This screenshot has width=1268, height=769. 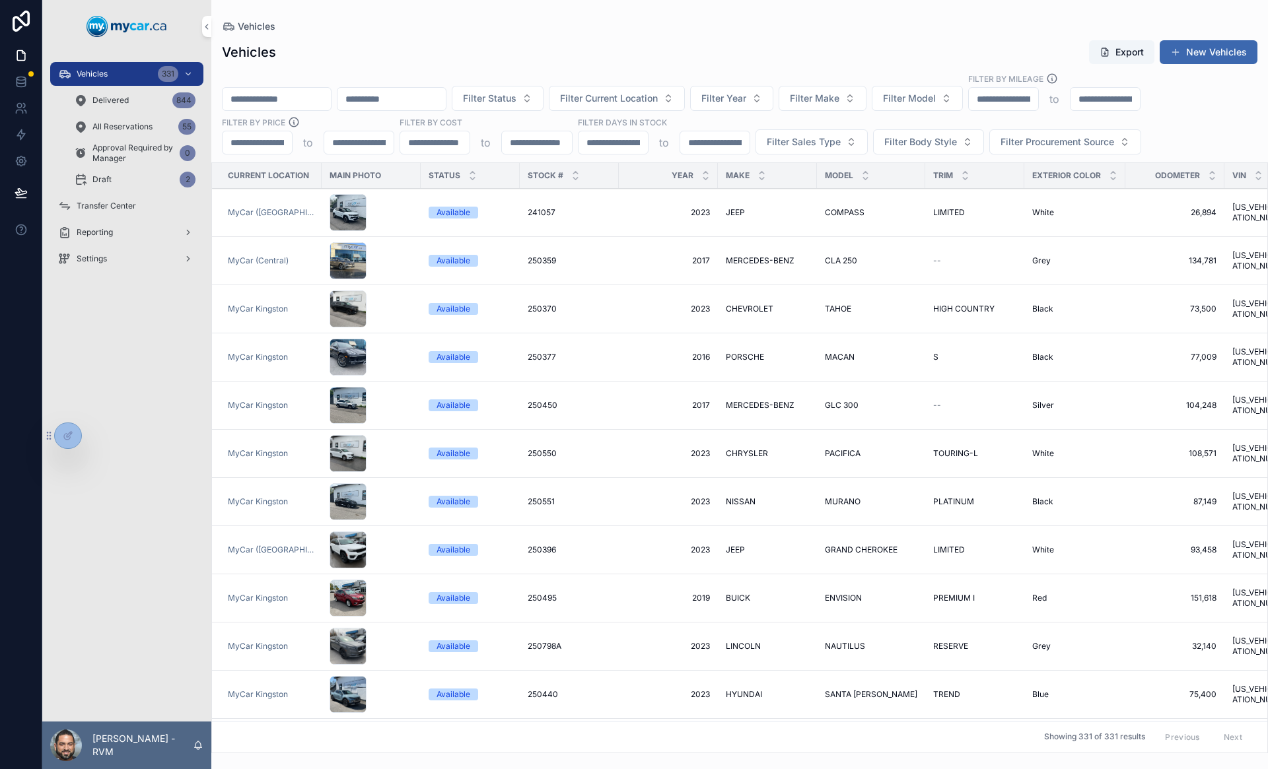 I want to click on span: Grey, so click(x=1041, y=646).